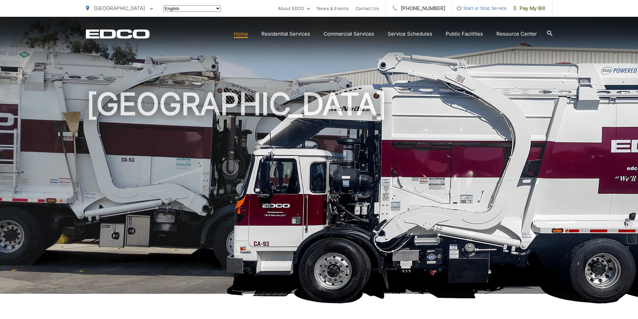  What do you see at coordinates (464, 34) in the screenshot?
I see `a: Public Facilities` at bounding box center [464, 34].